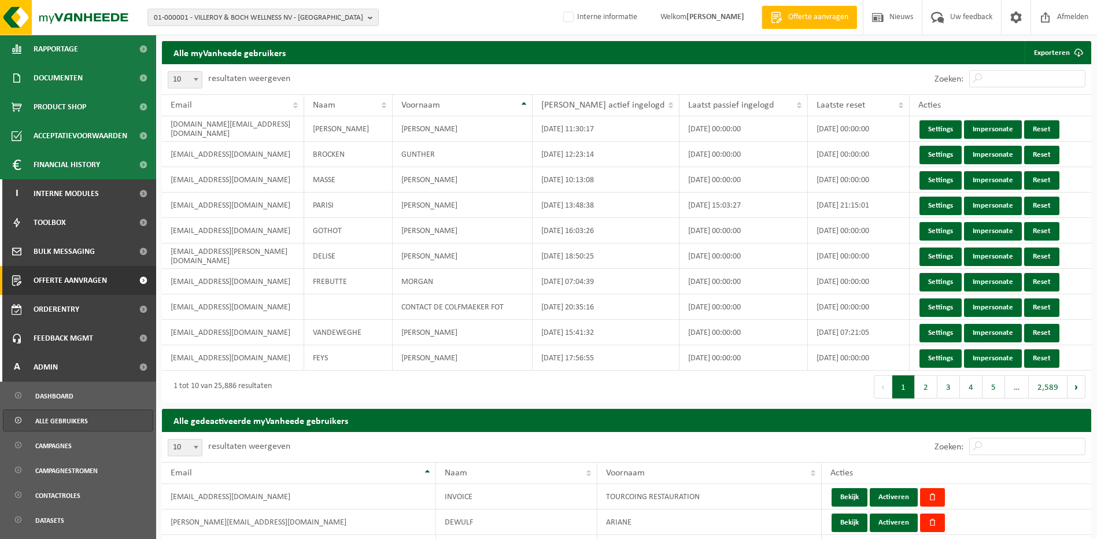 The image size is (1097, 539). What do you see at coordinates (348, 333) in the screenshot?
I see `td: VANDEWEGHE` at bounding box center [348, 333].